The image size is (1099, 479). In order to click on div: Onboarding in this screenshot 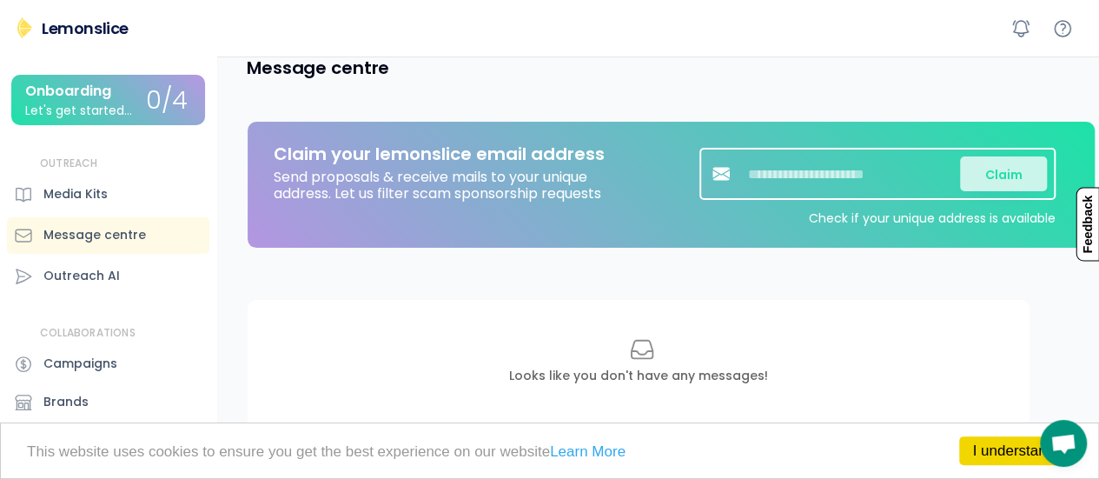, I will do `click(68, 91)`.